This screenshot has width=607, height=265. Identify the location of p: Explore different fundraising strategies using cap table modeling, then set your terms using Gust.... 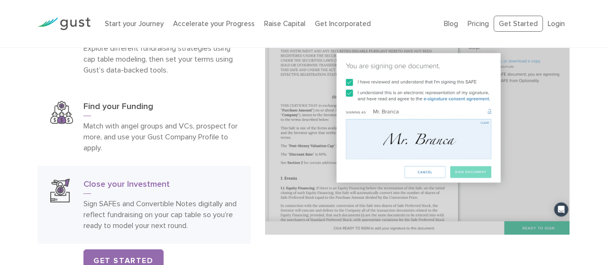
(161, 59).